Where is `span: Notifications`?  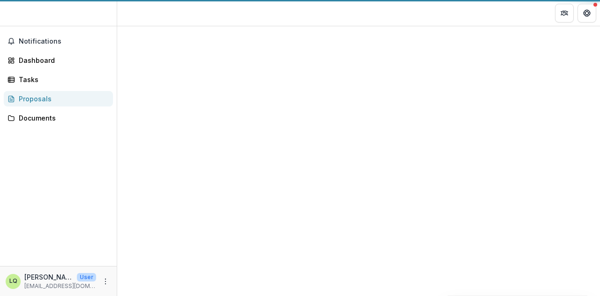
span: Notifications is located at coordinates (64, 41).